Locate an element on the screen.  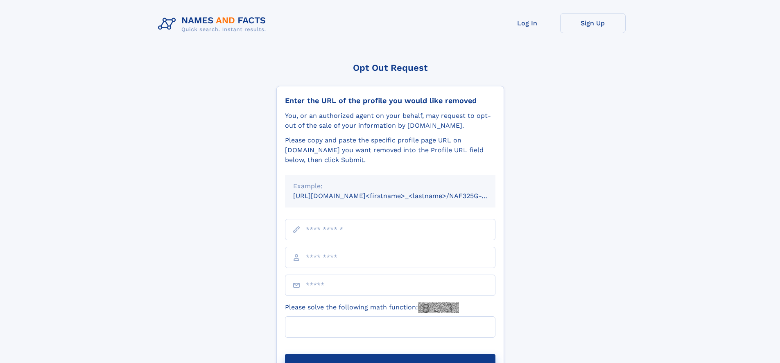
label: Please solve the following math function: is located at coordinates (372, 308).